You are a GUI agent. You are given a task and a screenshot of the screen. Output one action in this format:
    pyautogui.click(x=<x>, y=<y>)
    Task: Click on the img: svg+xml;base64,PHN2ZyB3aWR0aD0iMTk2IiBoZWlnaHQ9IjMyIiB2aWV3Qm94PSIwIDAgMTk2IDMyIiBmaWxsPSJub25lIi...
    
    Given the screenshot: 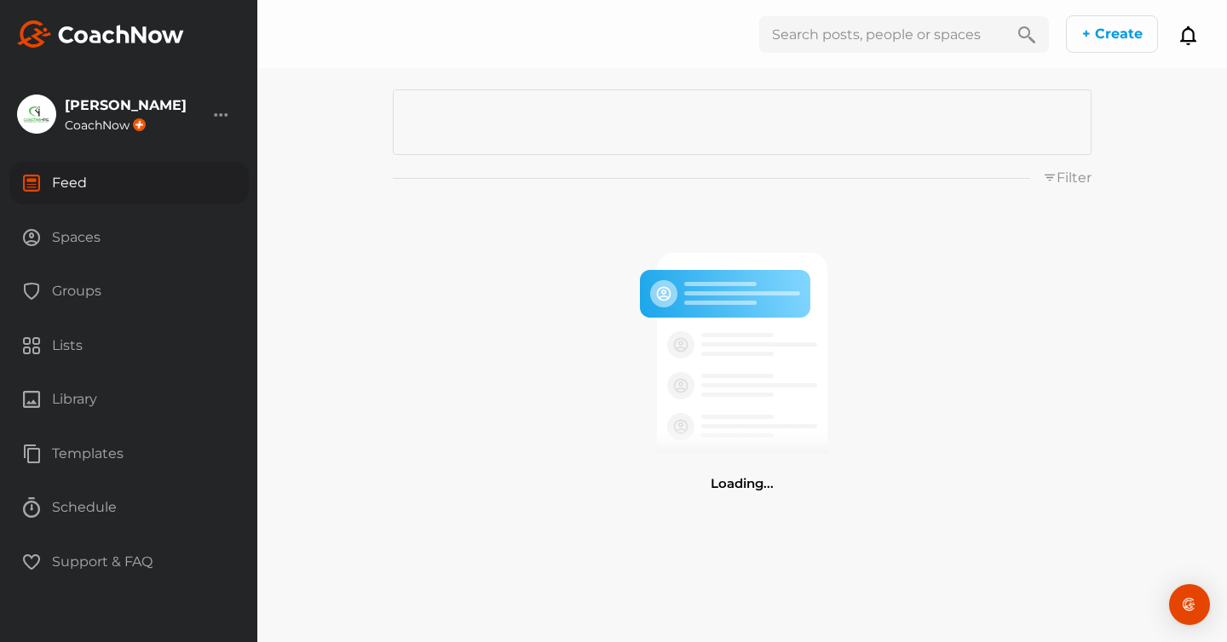 What is the action you would take?
    pyautogui.click(x=101, y=34)
    